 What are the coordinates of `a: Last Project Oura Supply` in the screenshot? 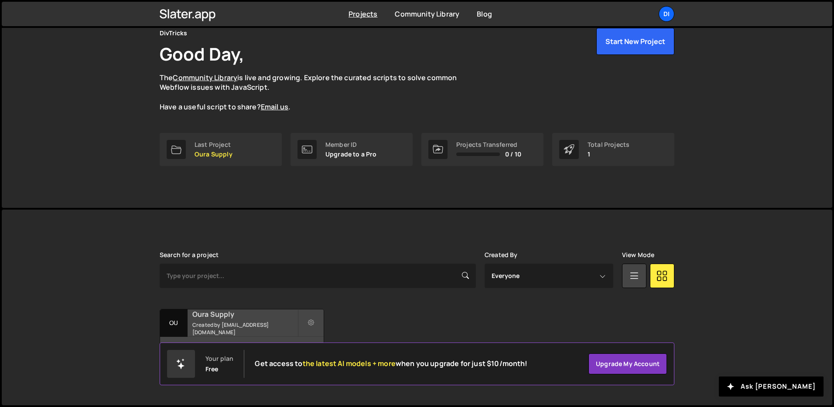 It's located at (221, 150).